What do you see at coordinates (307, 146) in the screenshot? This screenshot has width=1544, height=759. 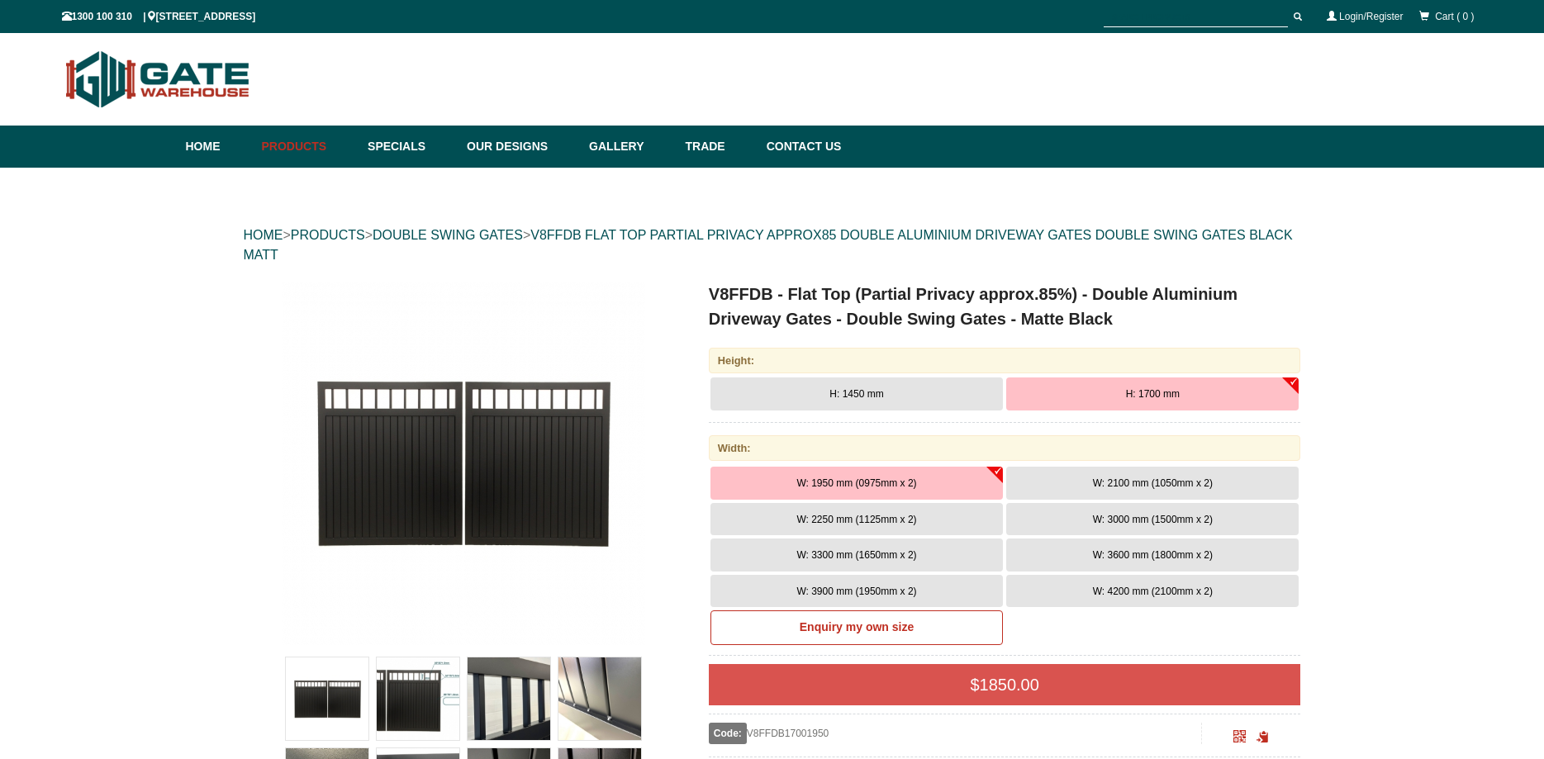 I see `a: Products` at bounding box center [307, 146].